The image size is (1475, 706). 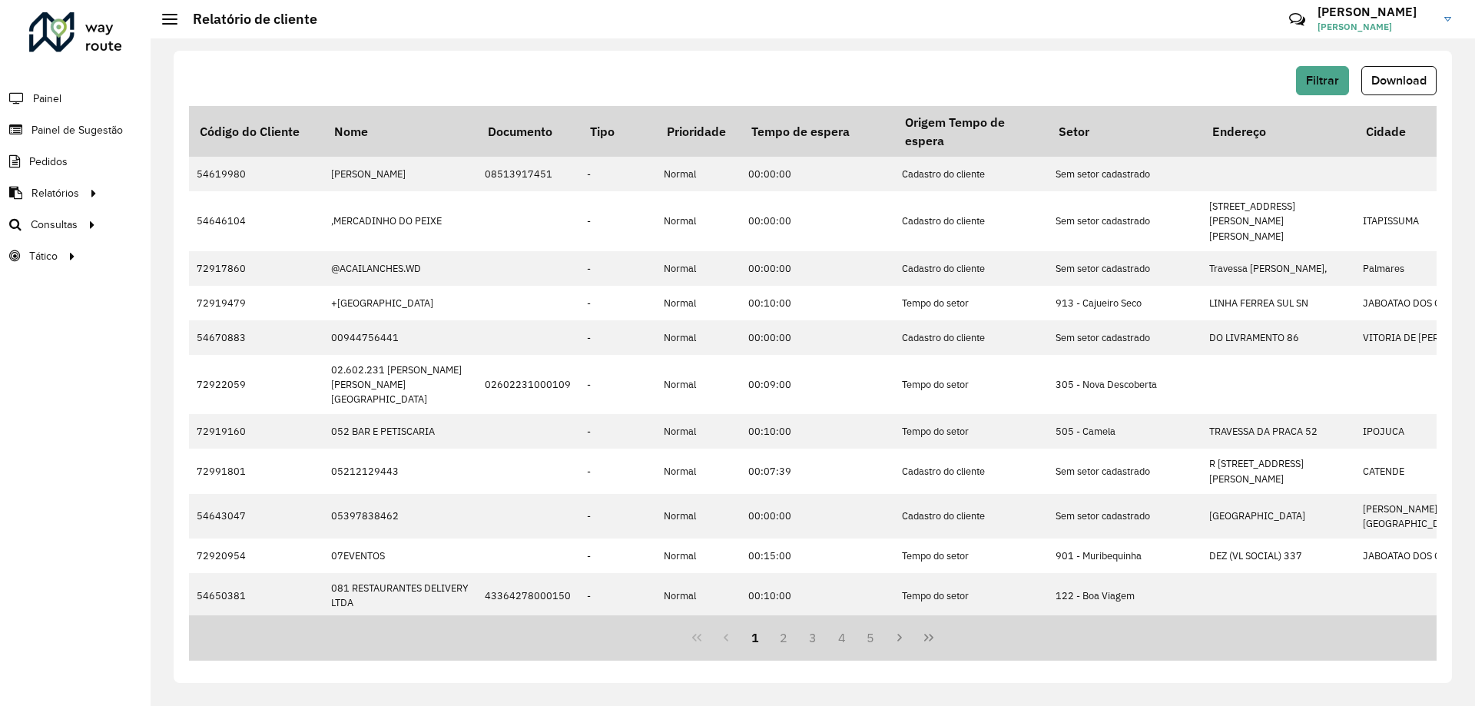 What do you see at coordinates (818, 131) in the screenshot?
I see `th: Tempo de espera` at bounding box center [818, 131].